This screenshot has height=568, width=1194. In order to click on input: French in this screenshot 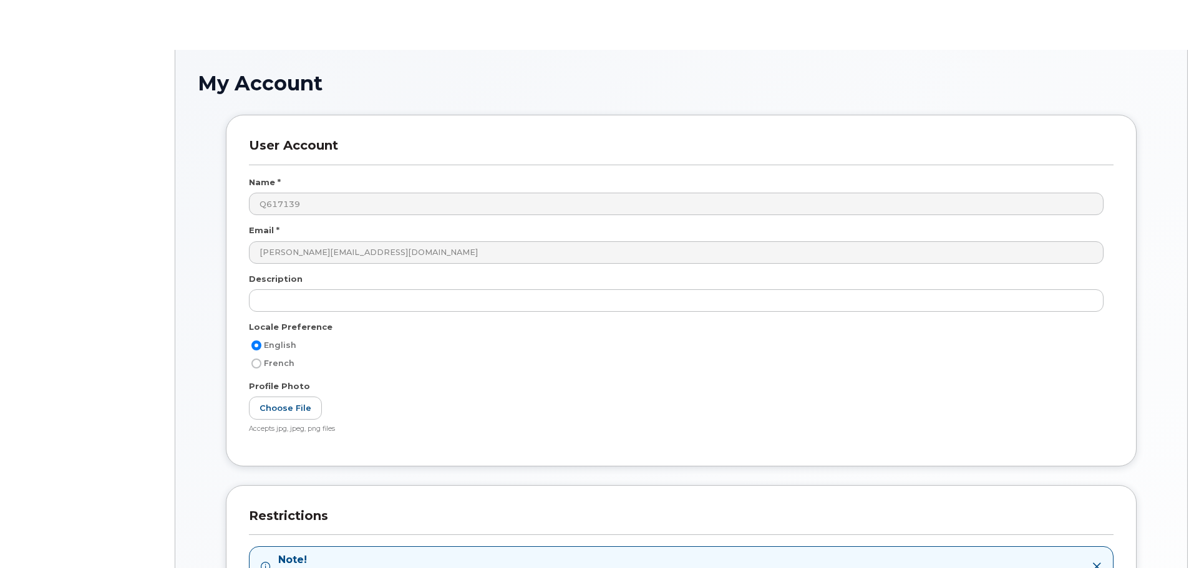, I will do `click(256, 364)`.